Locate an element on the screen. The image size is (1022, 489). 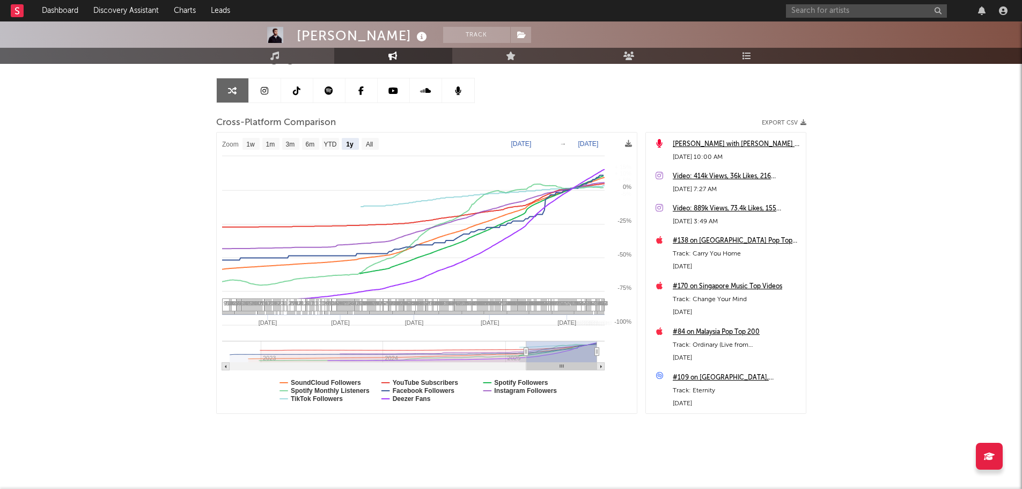
text: YTD is located at coordinates (330, 144).